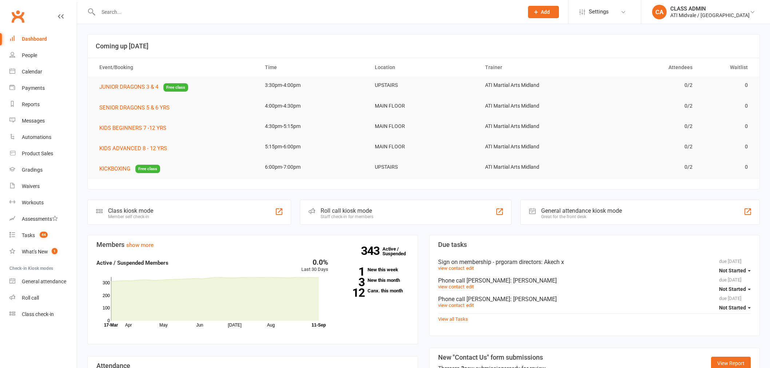  Describe the element at coordinates (43, 219) in the screenshot. I see `a: Assessments` at that location.